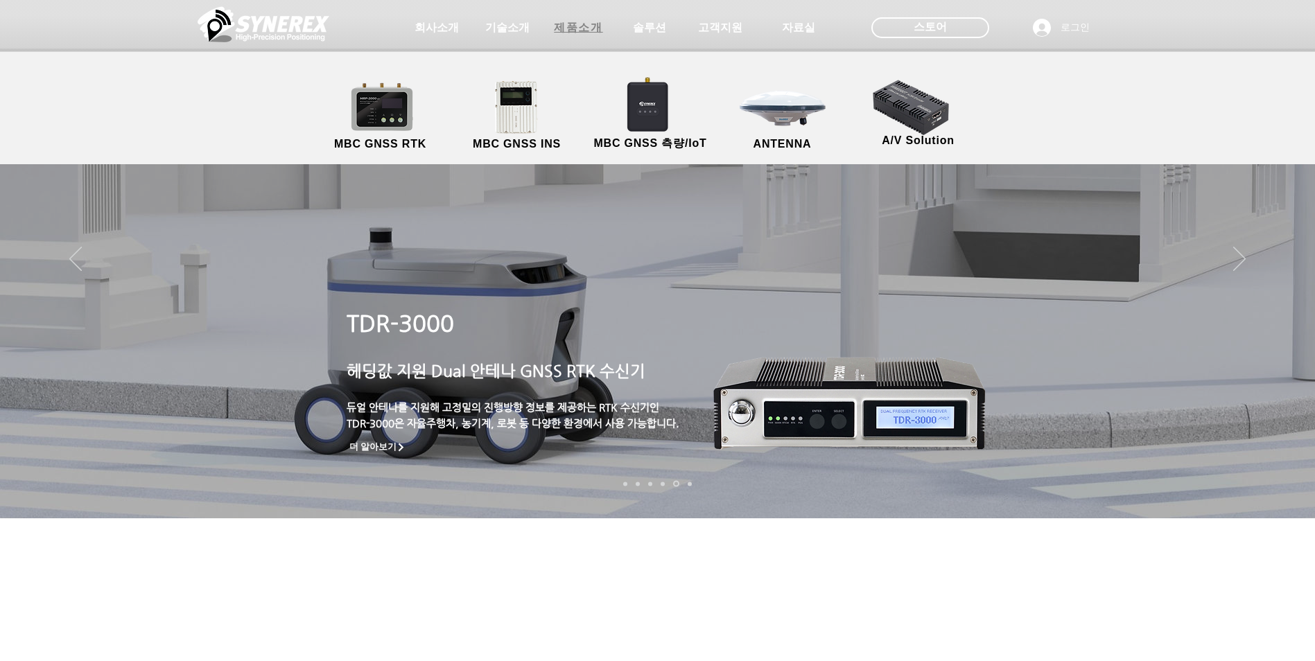 The width and height of the screenshot is (1315, 661). I want to click on div: 스토어, so click(930, 28).